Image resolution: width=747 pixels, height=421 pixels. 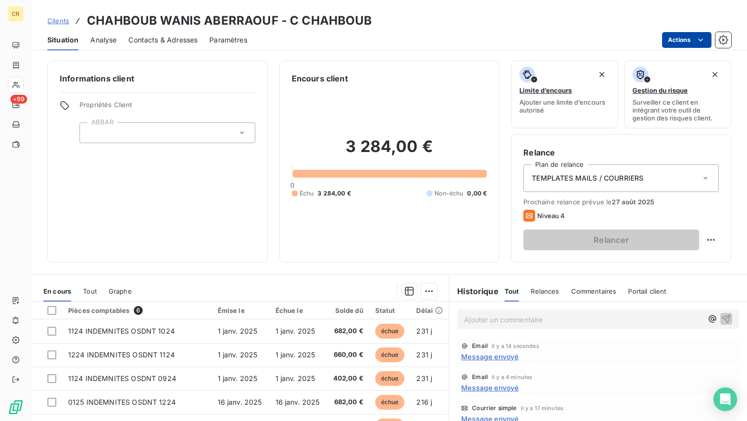 What do you see at coordinates (565, 94) in the screenshot?
I see `button: Limite d’encoursAjouter une limite d’encours autorisé` at bounding box center [565, 94].